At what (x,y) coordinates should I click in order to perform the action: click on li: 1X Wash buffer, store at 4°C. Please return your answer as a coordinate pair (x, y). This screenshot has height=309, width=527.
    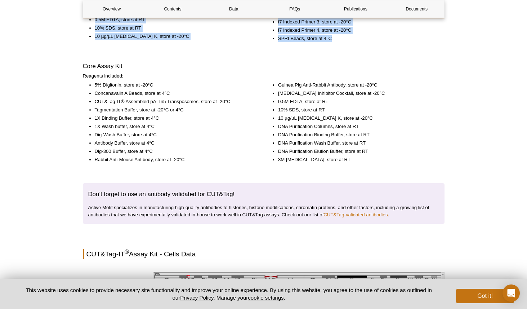
    Looking at the image, I should click on (174, 126).